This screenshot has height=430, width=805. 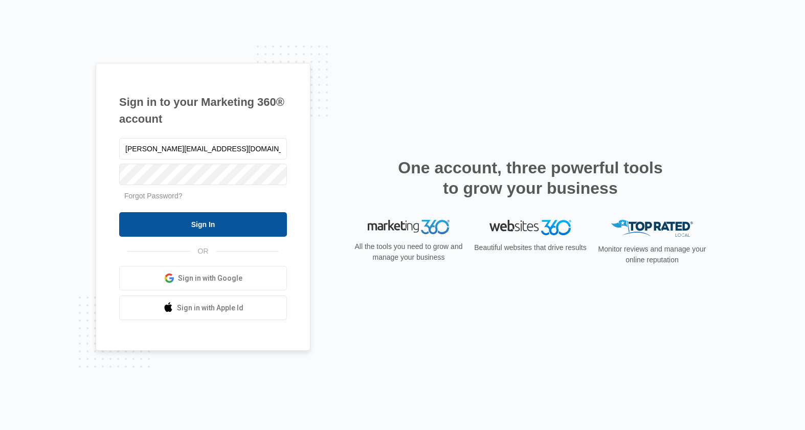 I want to click on img: Websites 360, so click(x=530, y=227).